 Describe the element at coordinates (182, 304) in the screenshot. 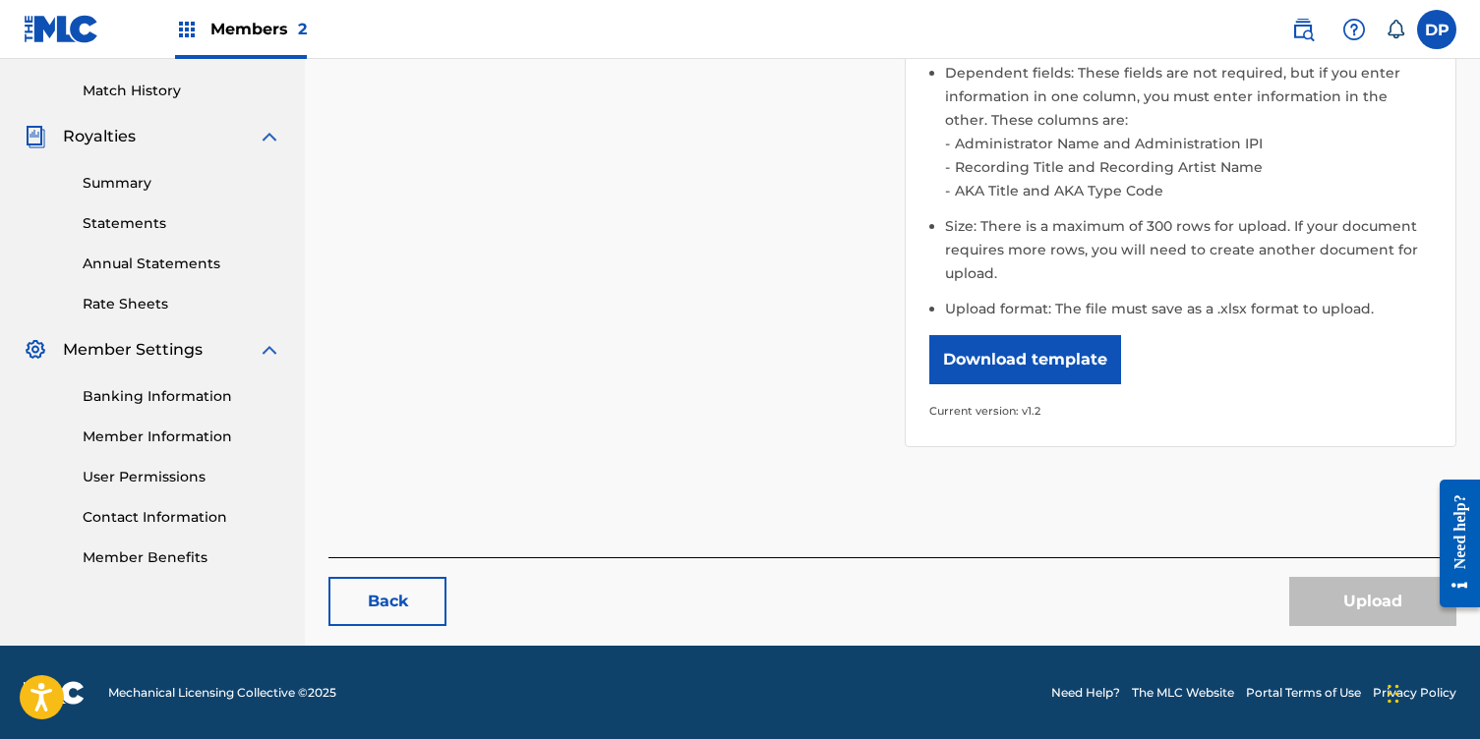

I see `a: Rate Sheets` at that location.